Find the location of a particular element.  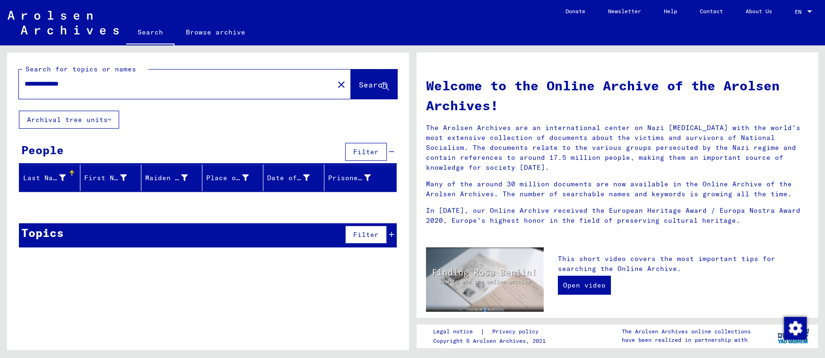

a: Browse archive is located at coordinates (216, 32).